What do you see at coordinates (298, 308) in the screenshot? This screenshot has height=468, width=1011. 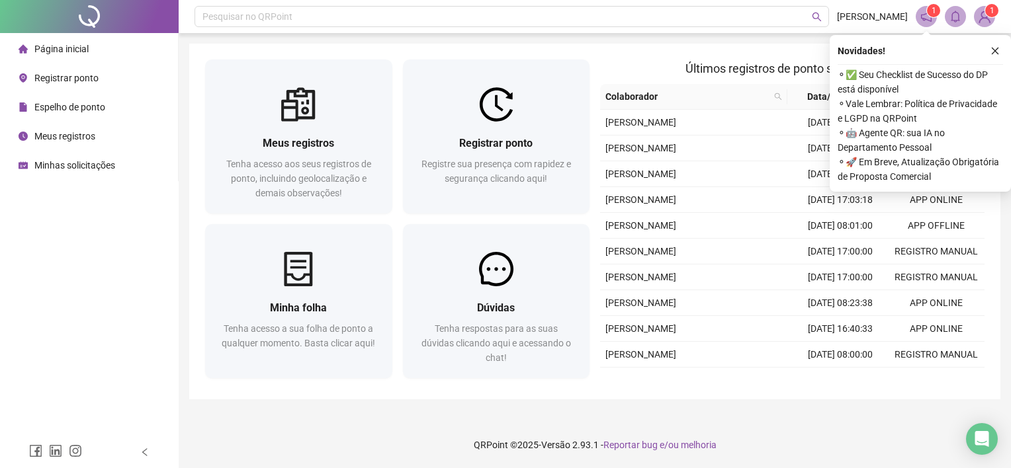 I see `span: Minha folha` at bounding box center [298, 308].